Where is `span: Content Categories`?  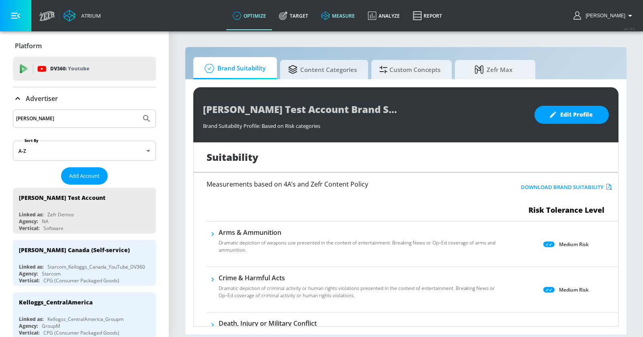 span: Content Categories is located at coordinates (322, 69).